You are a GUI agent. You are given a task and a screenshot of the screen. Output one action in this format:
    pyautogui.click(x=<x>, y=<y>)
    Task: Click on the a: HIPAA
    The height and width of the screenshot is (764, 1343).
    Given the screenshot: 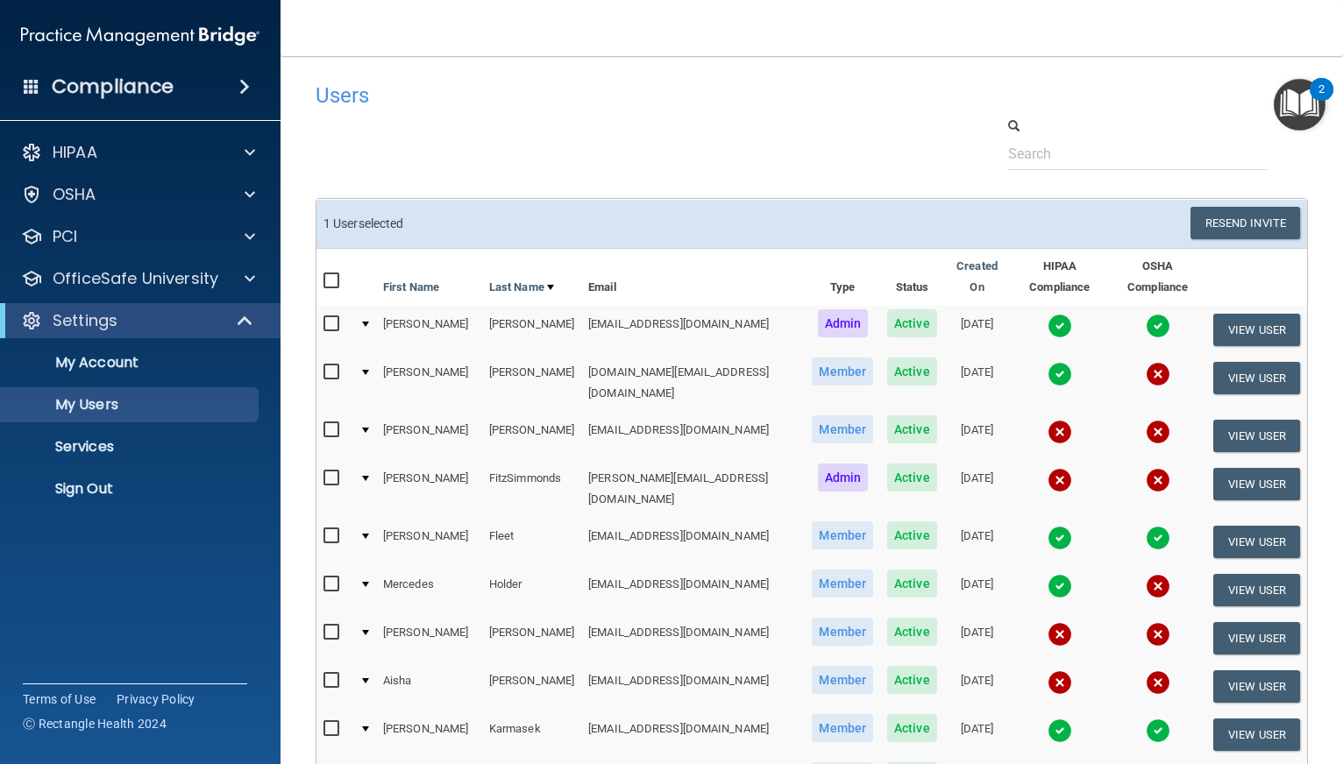 What is the action you would take?
    pyautogui.click(x=138, y=153)
    